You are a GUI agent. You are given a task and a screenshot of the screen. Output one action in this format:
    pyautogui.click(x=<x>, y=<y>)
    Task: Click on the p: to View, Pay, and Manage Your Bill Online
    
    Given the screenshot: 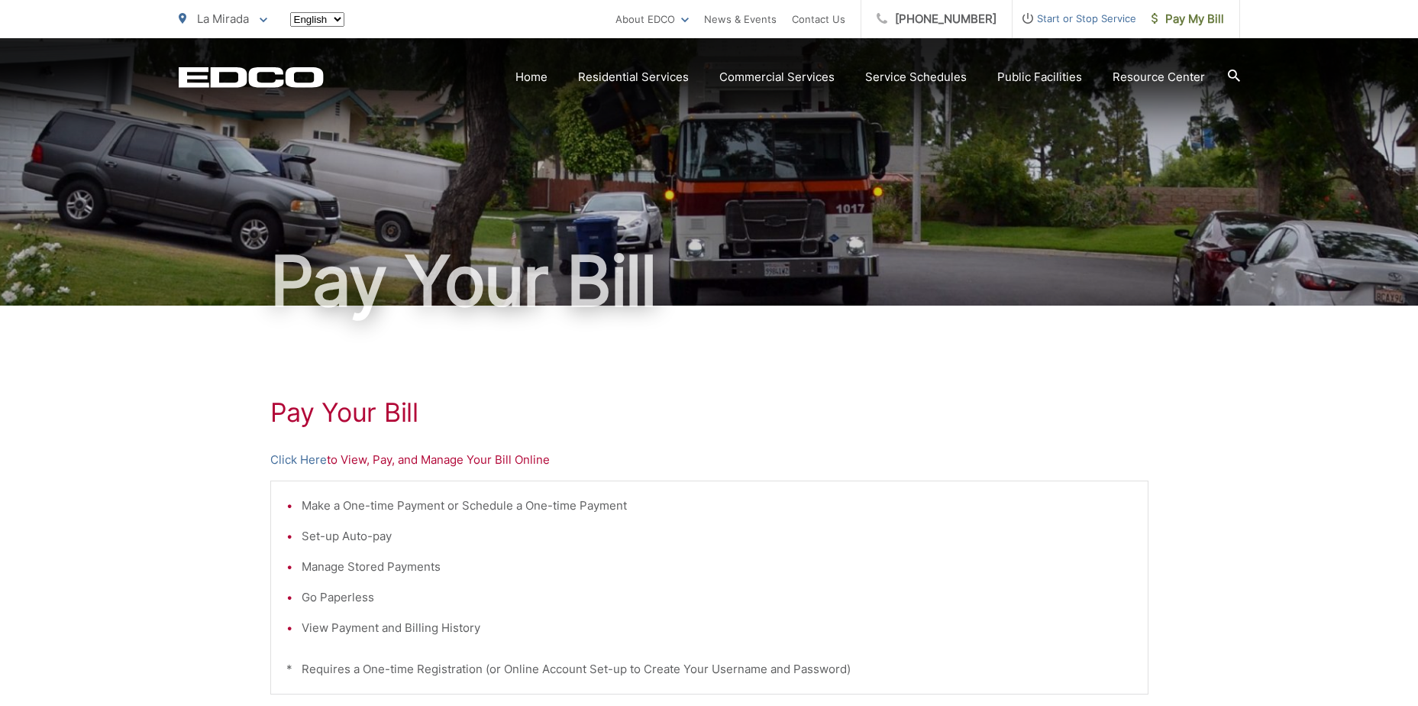 What is the action you would take?
    pyautogui.click(x=710, y=460)
    